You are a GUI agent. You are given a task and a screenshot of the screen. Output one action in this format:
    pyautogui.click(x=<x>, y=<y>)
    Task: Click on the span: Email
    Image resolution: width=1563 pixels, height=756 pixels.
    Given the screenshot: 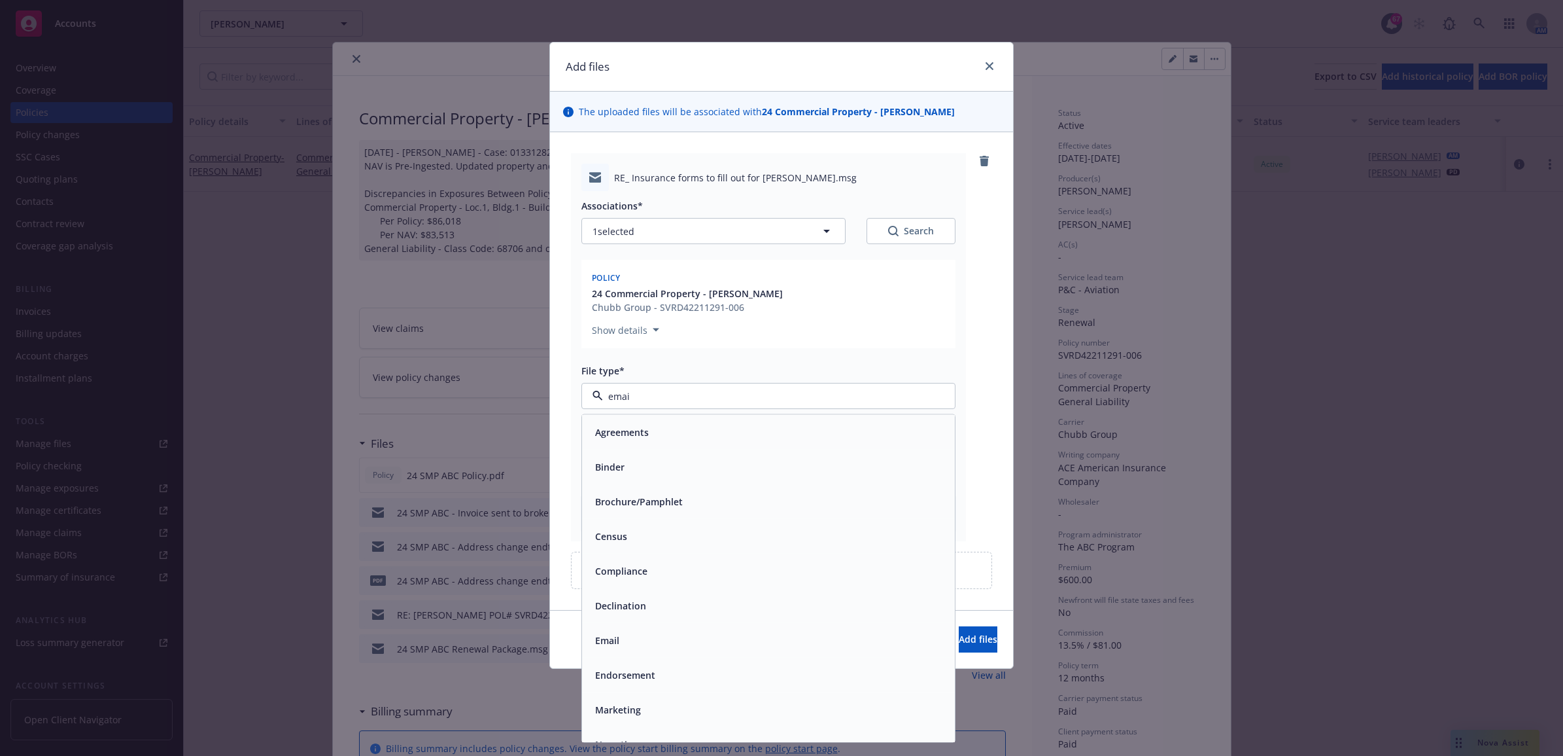 What is the action you would take?
    pyautogui.click(x=607, y=640)
    